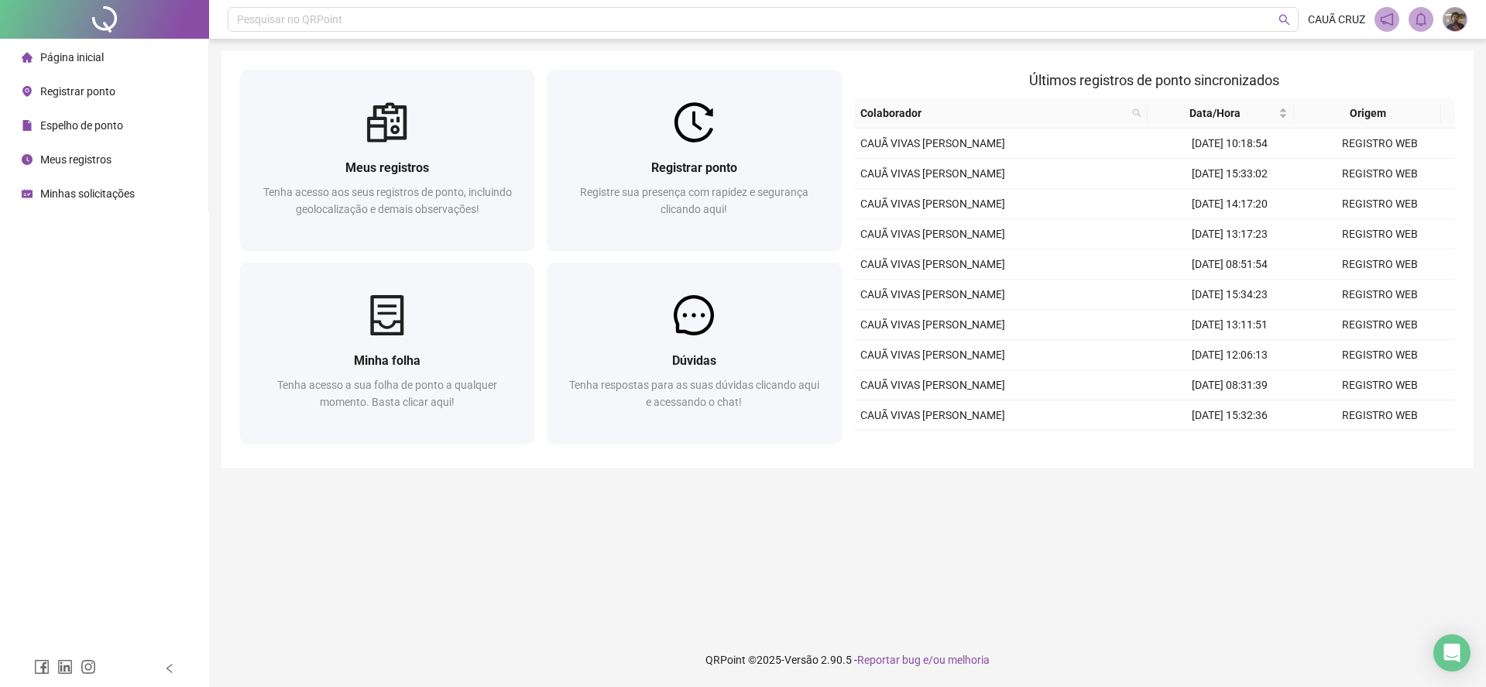 The width and height of the screenshot is (1486, 687). I want to click on a: DúvidasTenha respostas para as suas dúvidas clicando aqui e acessando o chat!, so click(694, 352).